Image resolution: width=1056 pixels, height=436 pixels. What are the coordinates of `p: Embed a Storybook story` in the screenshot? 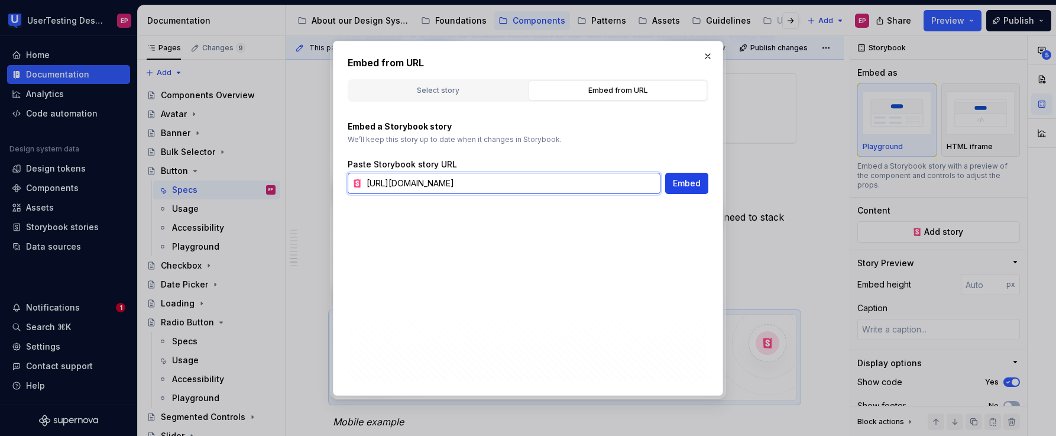 It's located at (528, 127).